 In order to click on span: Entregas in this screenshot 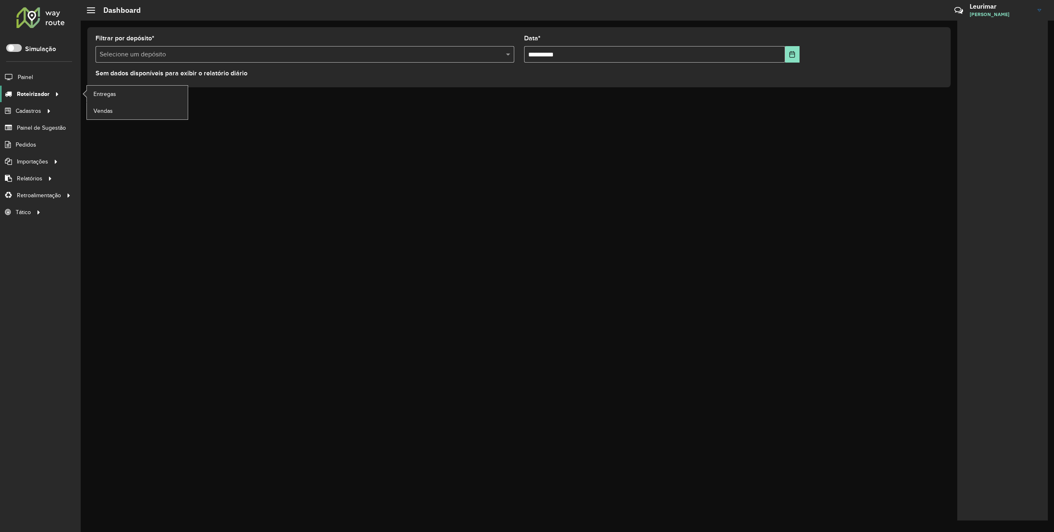, I will do `click(105, 94)`.